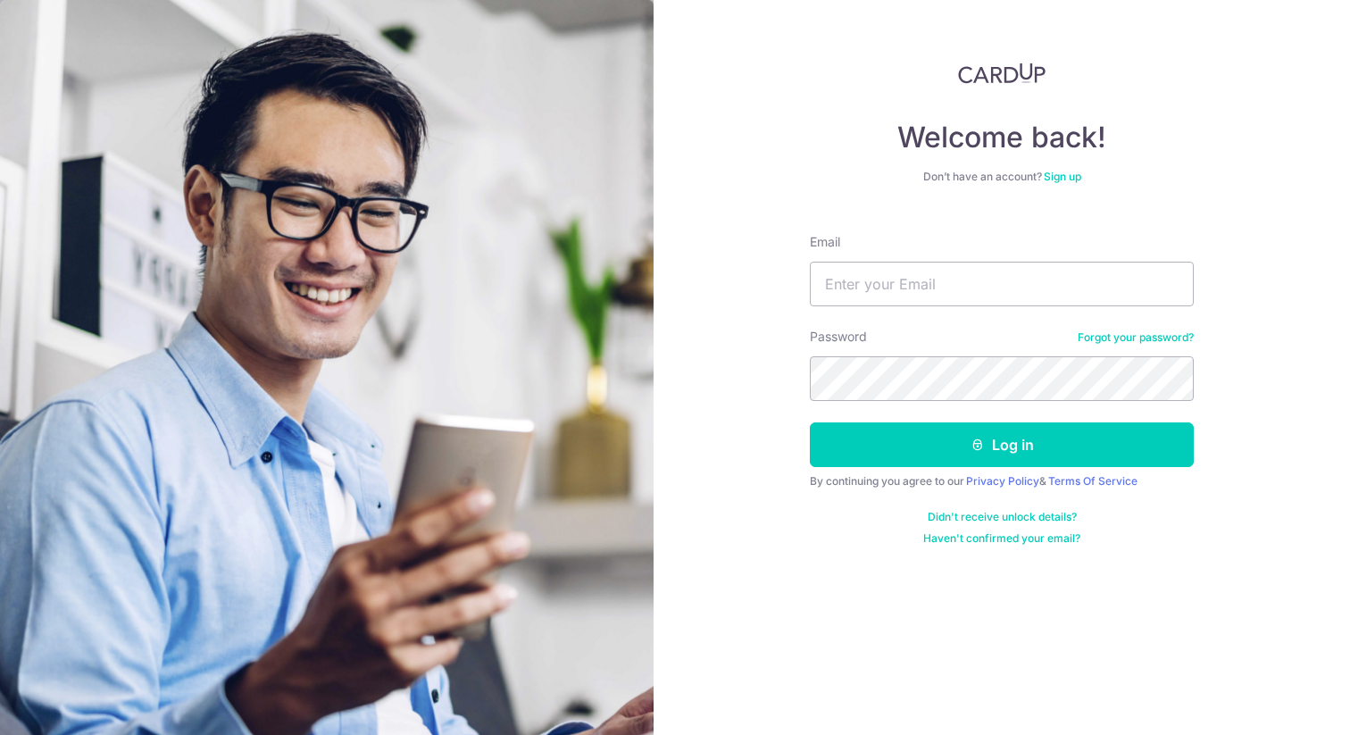 This screenshot has height=735, width=1350. What do you see at coordinates (1002, 445) in the screenshot?
I see `button: Log in` at bounding box center [1002, 445].